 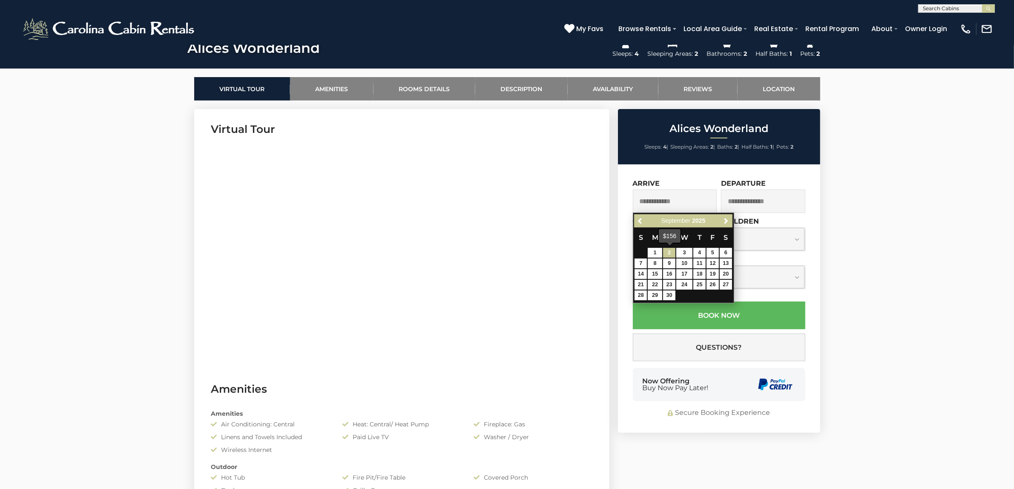 I want to click on a: Description, so click(x=521, y=89).